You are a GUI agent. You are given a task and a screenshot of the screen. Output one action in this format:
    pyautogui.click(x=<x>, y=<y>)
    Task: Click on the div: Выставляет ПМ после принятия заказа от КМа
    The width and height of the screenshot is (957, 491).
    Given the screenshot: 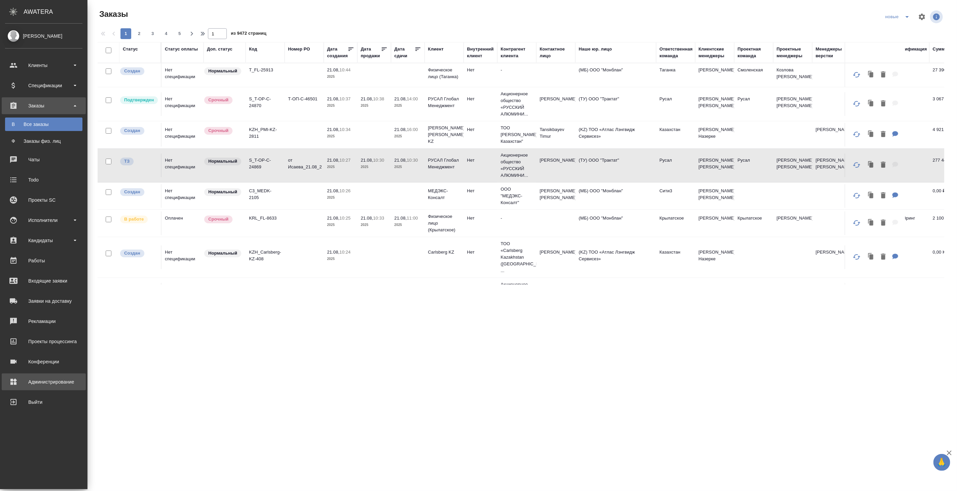 What is the action you would take?
    pyautogui.click(x=138, y=219)
    